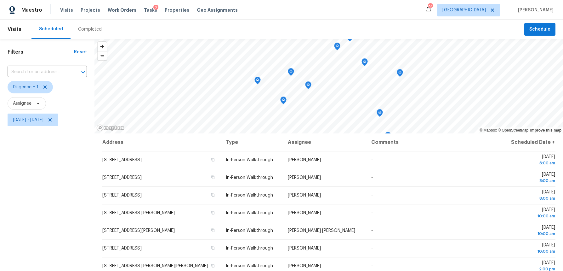 Image resolution: width=563 pixels, height=271 pixels. Describe the element at coordinates (83, 72) in the screenshot. I see `button: Open` at that location.